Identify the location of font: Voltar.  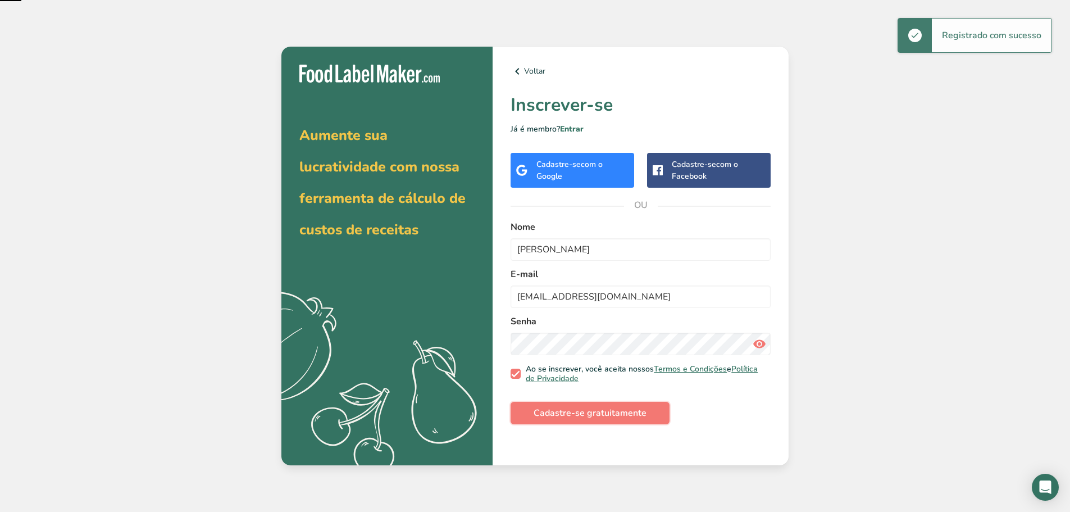
(535, 71).